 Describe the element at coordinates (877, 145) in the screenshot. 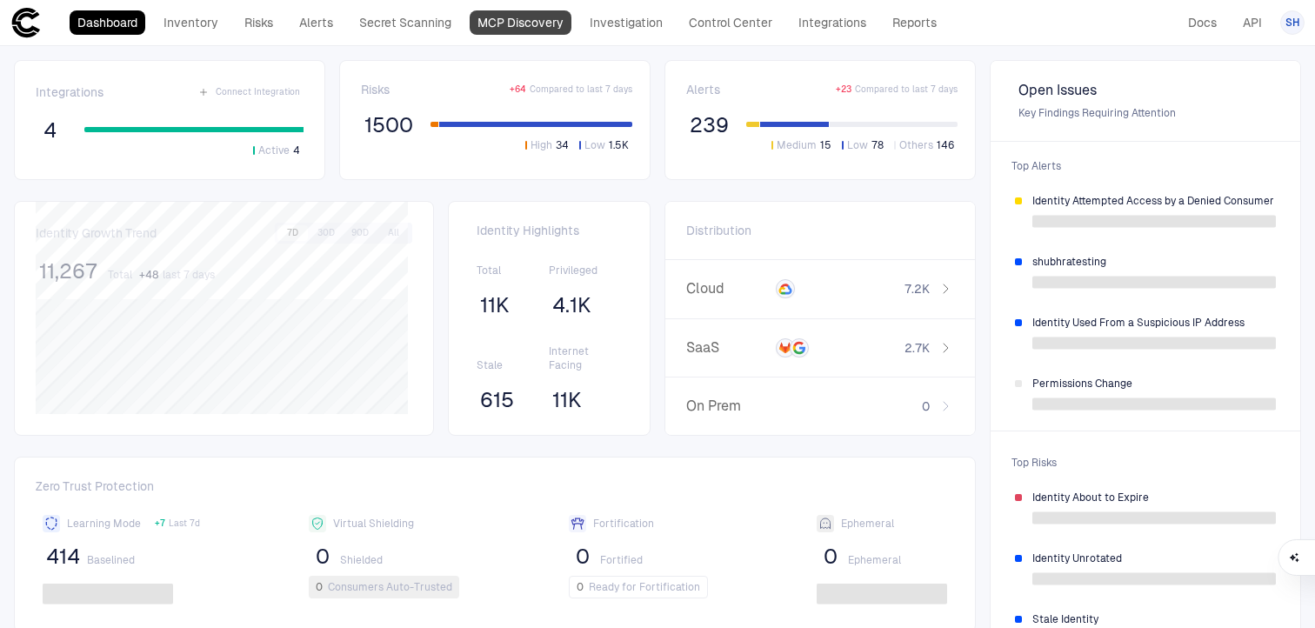

I see `span: 78` at that location.